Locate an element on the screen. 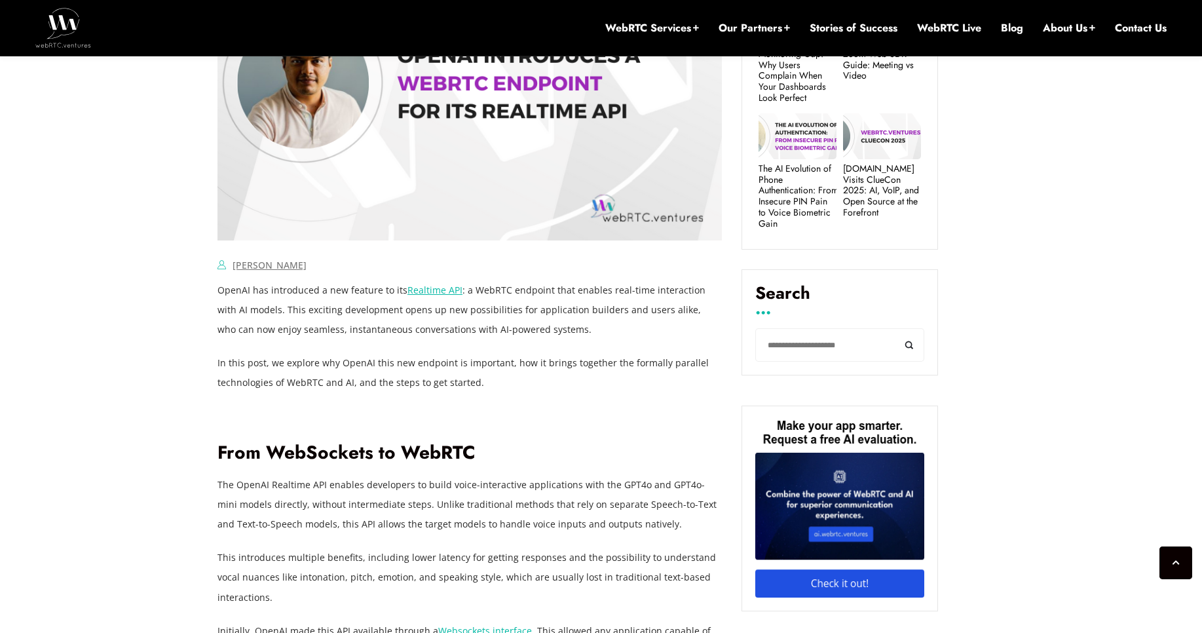 Image resolution: width=1202 pixels, height=633 pixels. h2: From WebSockets to WebRTC is located at coordinates (470, 453).